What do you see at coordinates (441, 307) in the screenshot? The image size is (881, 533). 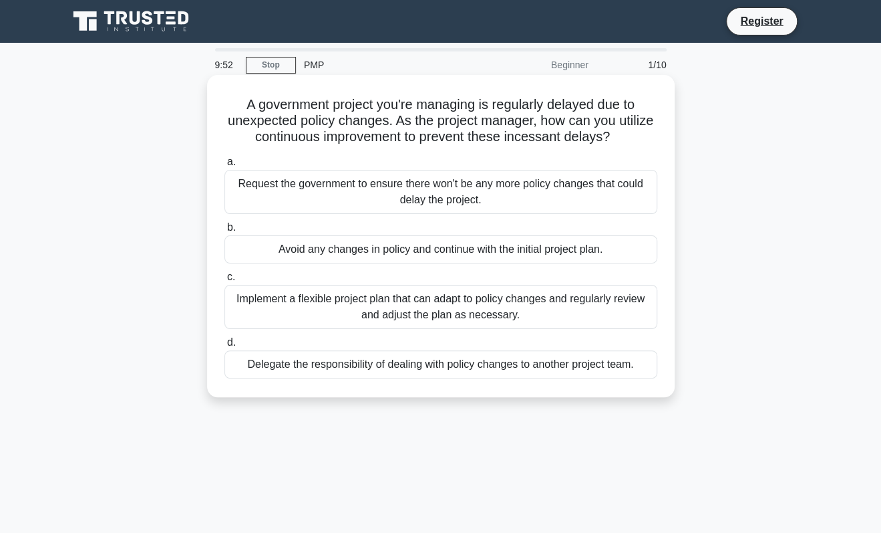 I see `div: Implement a flexible project plan that can adapt to policy changes and regularly review and adjus...` at bounding box center [441, 307].